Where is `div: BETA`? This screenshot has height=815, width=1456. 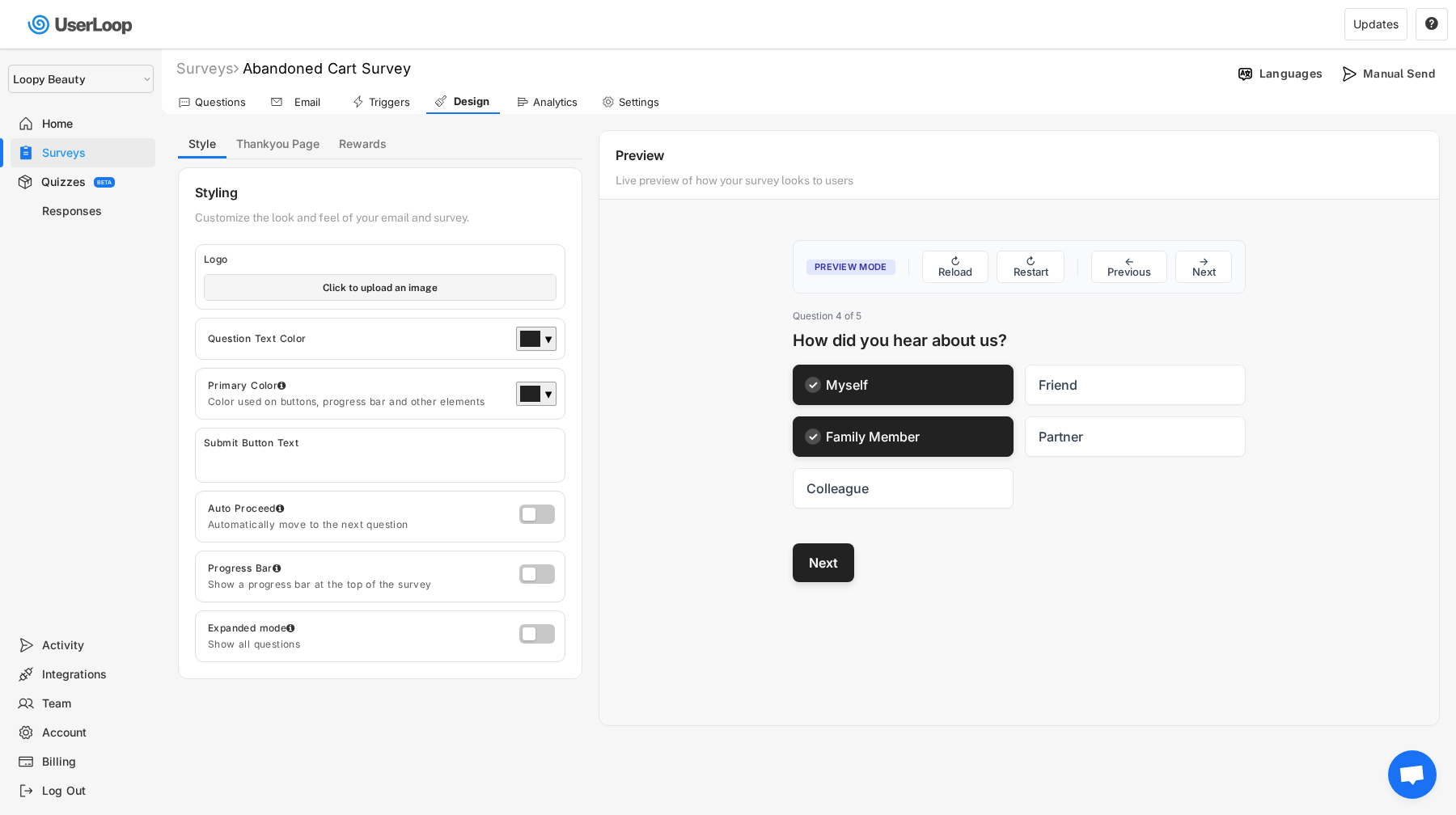
div: BETA is located at coordinates (104, 182).